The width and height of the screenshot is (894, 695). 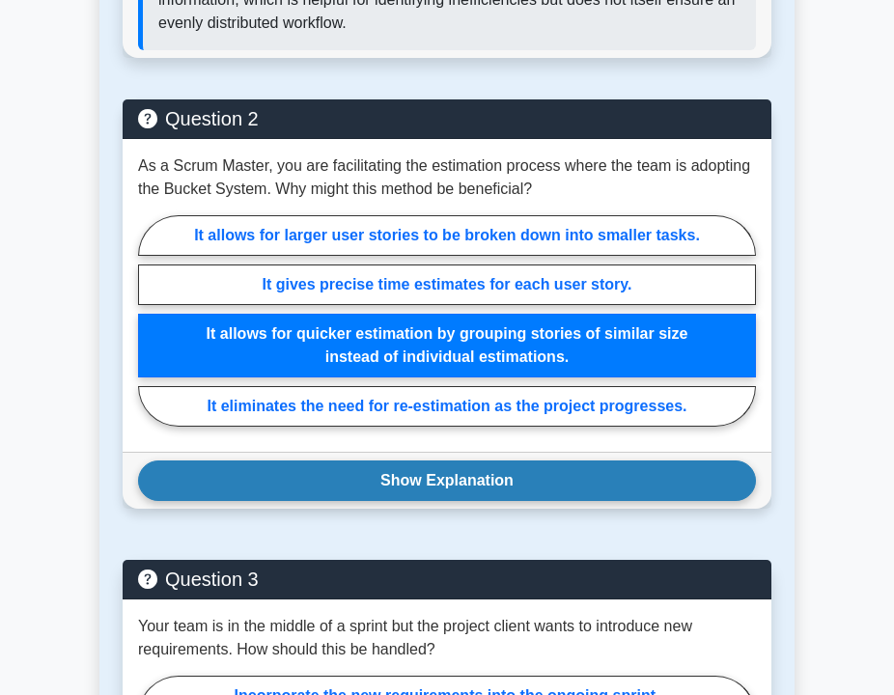 What do you see at coordinates (447, 579) in the screenshot?
I see `h5: Question 3` at bounding box center [447, 579].